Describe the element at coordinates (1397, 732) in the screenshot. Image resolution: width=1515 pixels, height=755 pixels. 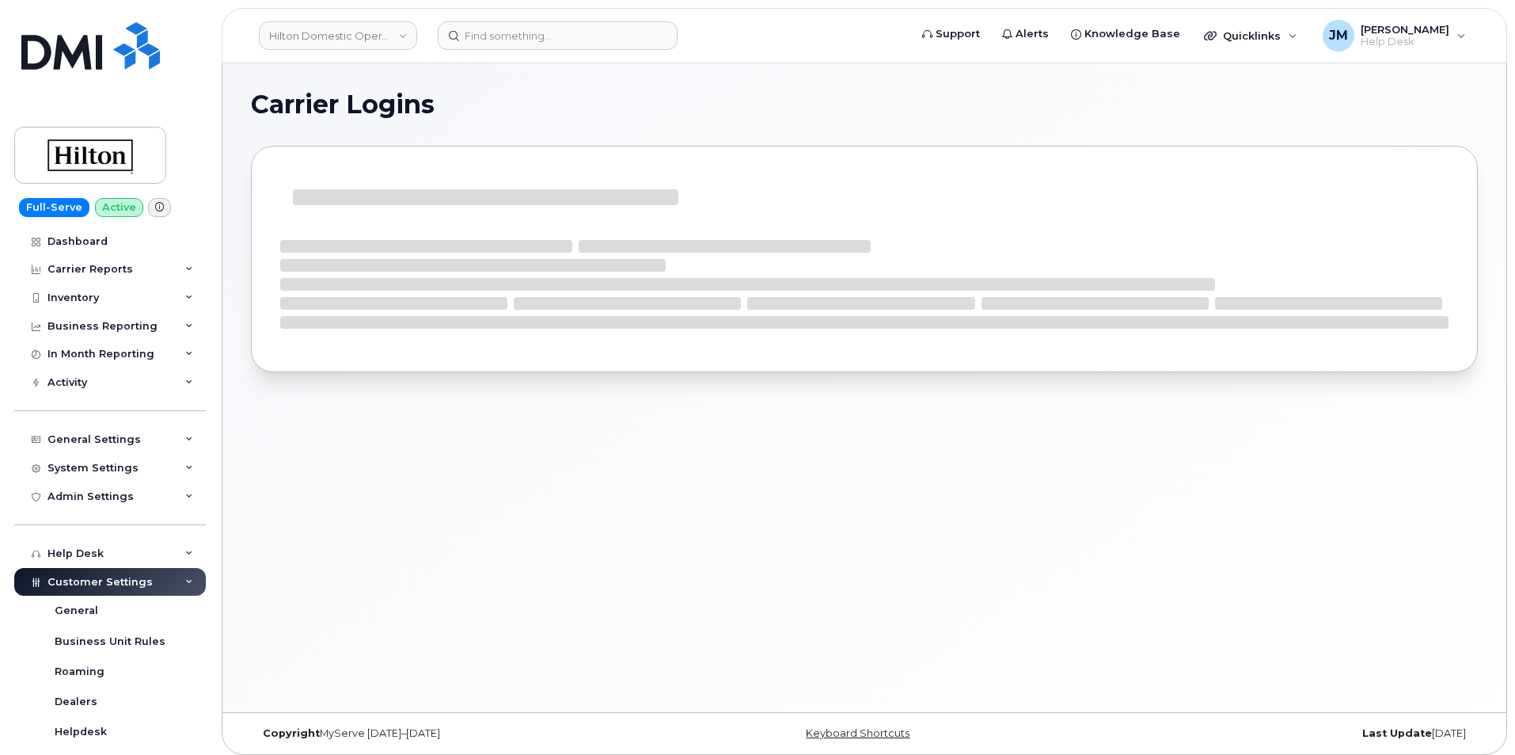
I see `strong: Last Update` at that location.